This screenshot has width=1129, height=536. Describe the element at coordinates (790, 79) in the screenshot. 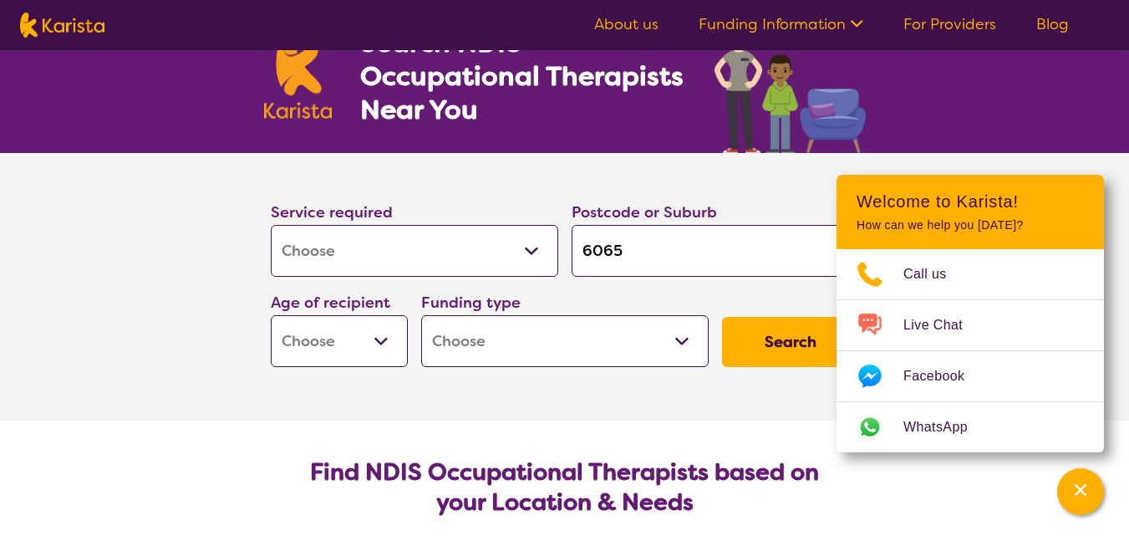

I see `img: occupational-therapy` at that location.